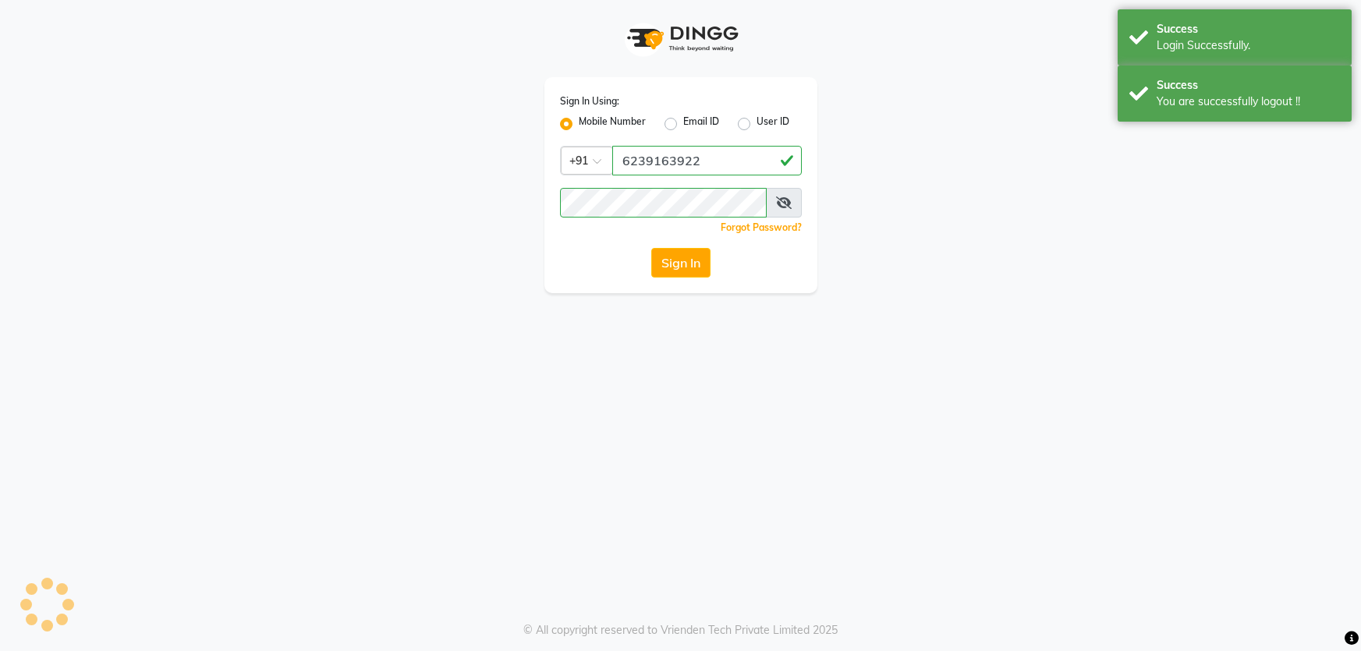 This screenshot has width=1361, height=651. What do you see at coordinates (681, 38) in the screenshot?
I see `img: logo1.svg` at bounding box center [681, 38].